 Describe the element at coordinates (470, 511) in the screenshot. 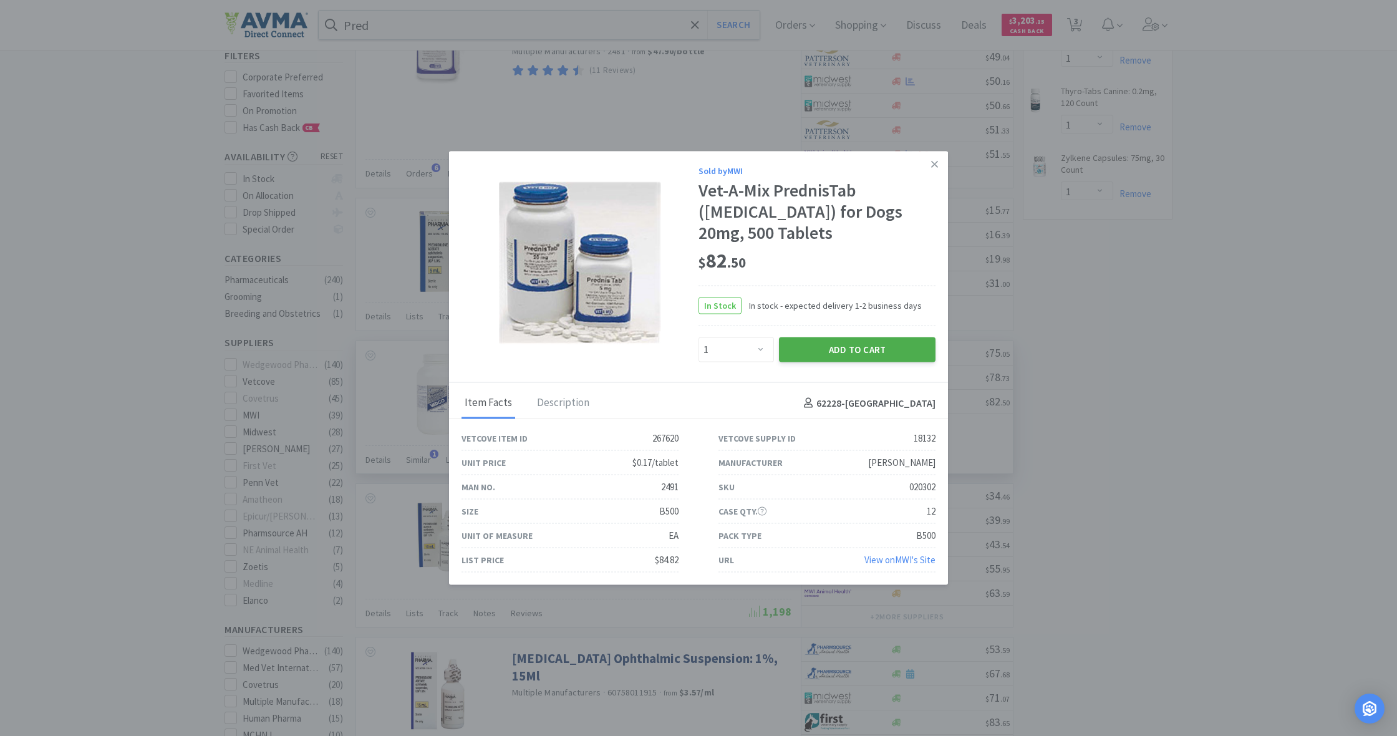

I see `div: Size` at that location.